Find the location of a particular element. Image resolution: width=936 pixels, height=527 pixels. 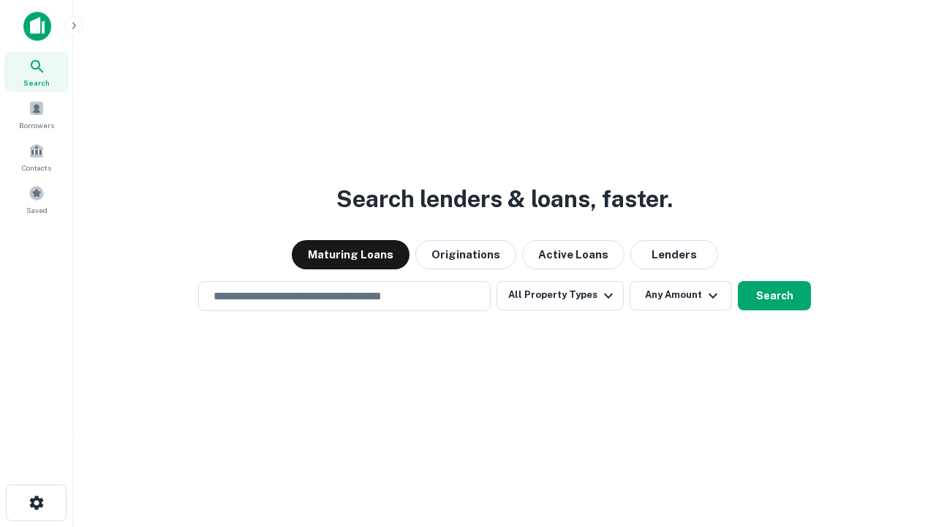

div: Search is located at coordinates (37, 72).